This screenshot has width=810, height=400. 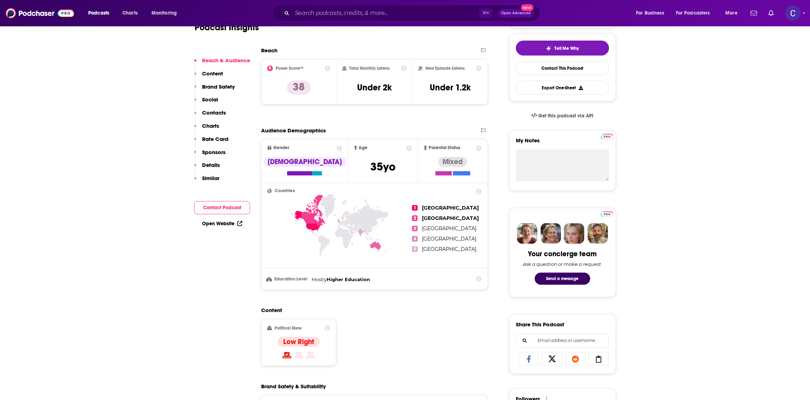 I want to click on button: Contact Podcast, so click(x=222, y=207).